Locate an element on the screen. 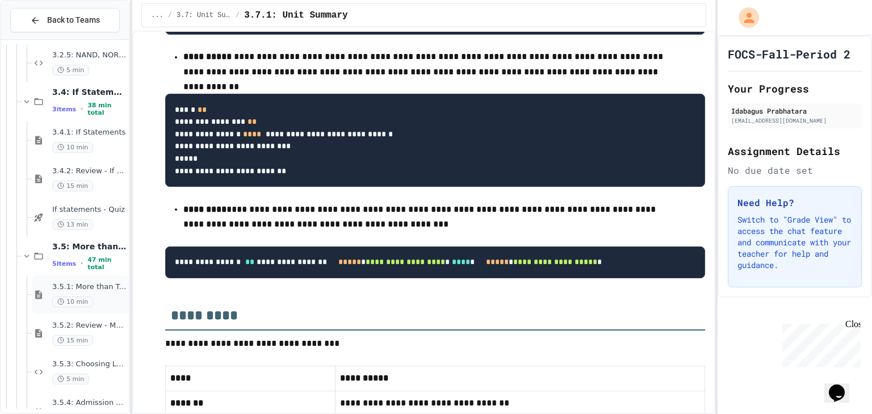 This screenshot has height=414, width=872. button: Back to Teams is located at coordinates (65, 20).